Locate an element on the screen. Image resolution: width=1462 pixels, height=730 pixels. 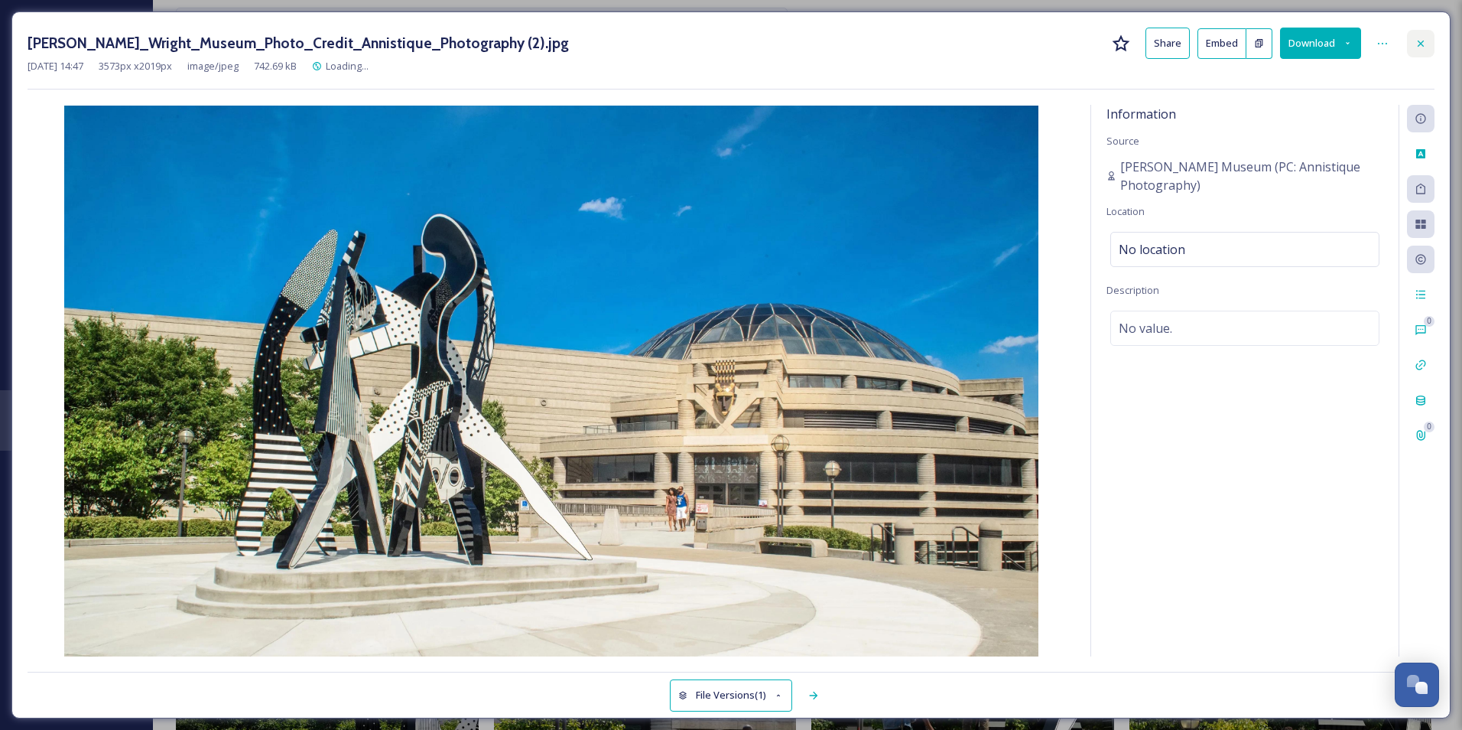
span: Description is located at coordinates (1133, 290).